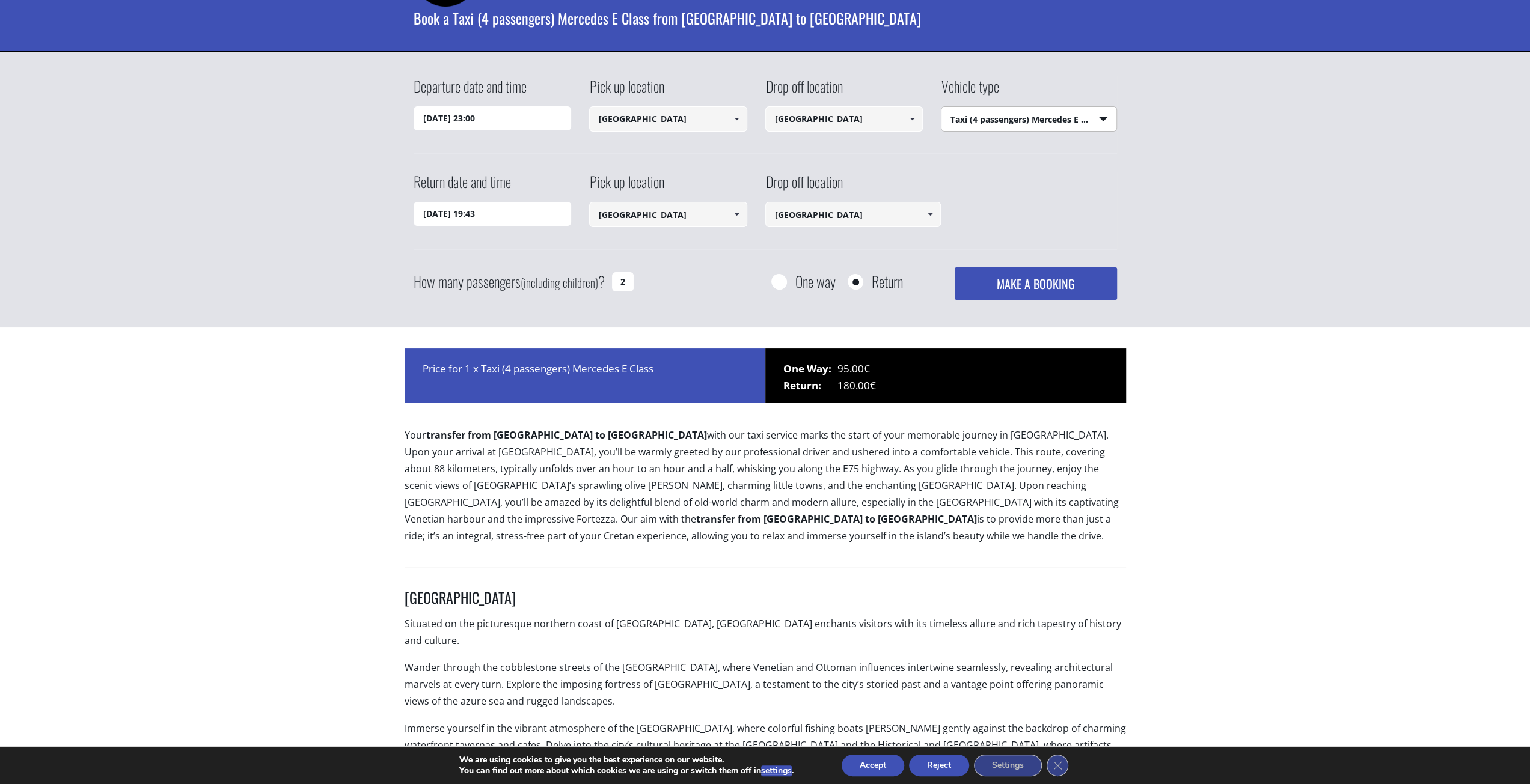 The image size is (1530, 784). Describe the element at coordinates (873, 765) in the screenshot. I see `button: Accept` at that location.